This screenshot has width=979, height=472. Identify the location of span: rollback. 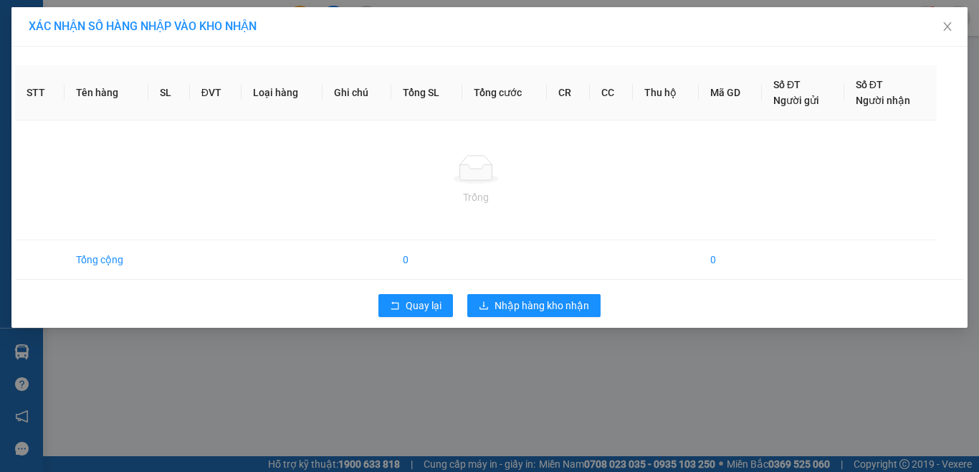
(395, 306).